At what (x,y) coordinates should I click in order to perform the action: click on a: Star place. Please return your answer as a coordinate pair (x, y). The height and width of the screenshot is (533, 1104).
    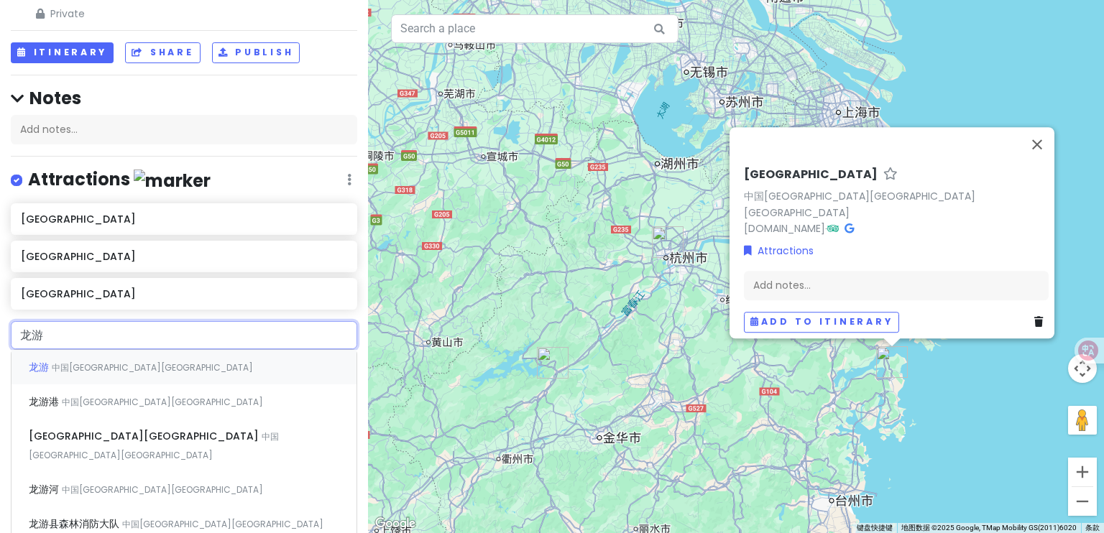
    Looking at the image, I should click on (890, 175).